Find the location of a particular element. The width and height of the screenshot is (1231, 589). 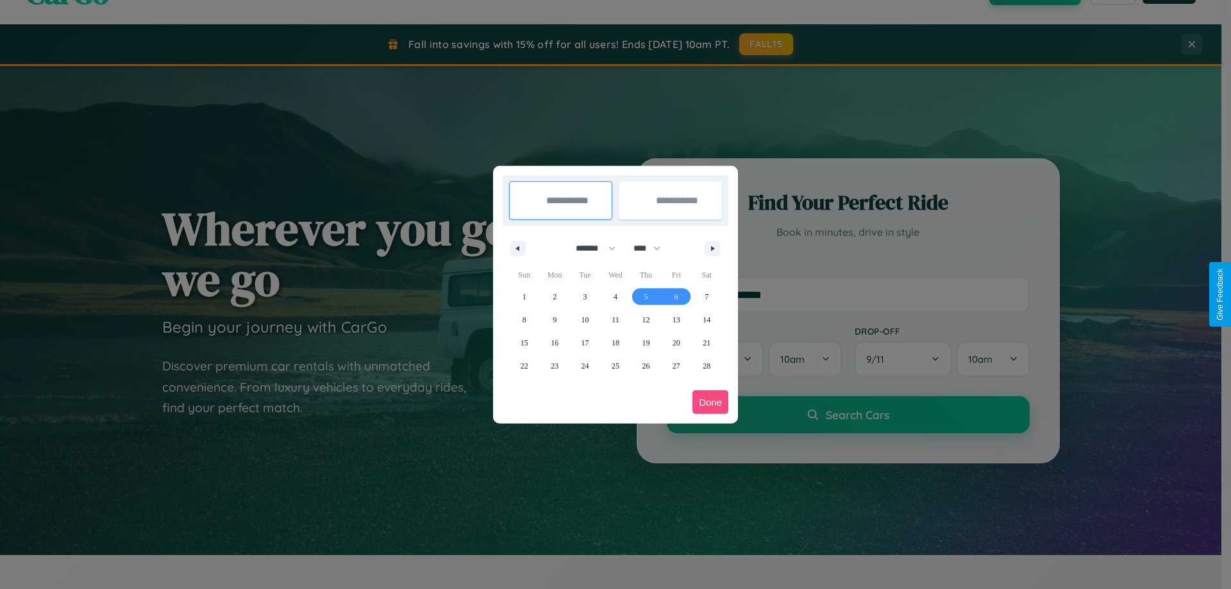

span: 26 is located at coordinates (646, 366).